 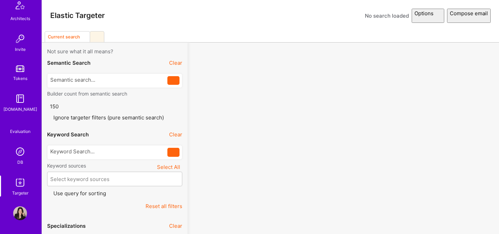 I want to click on img: Skill Targeter, so click(x=20, y=183).